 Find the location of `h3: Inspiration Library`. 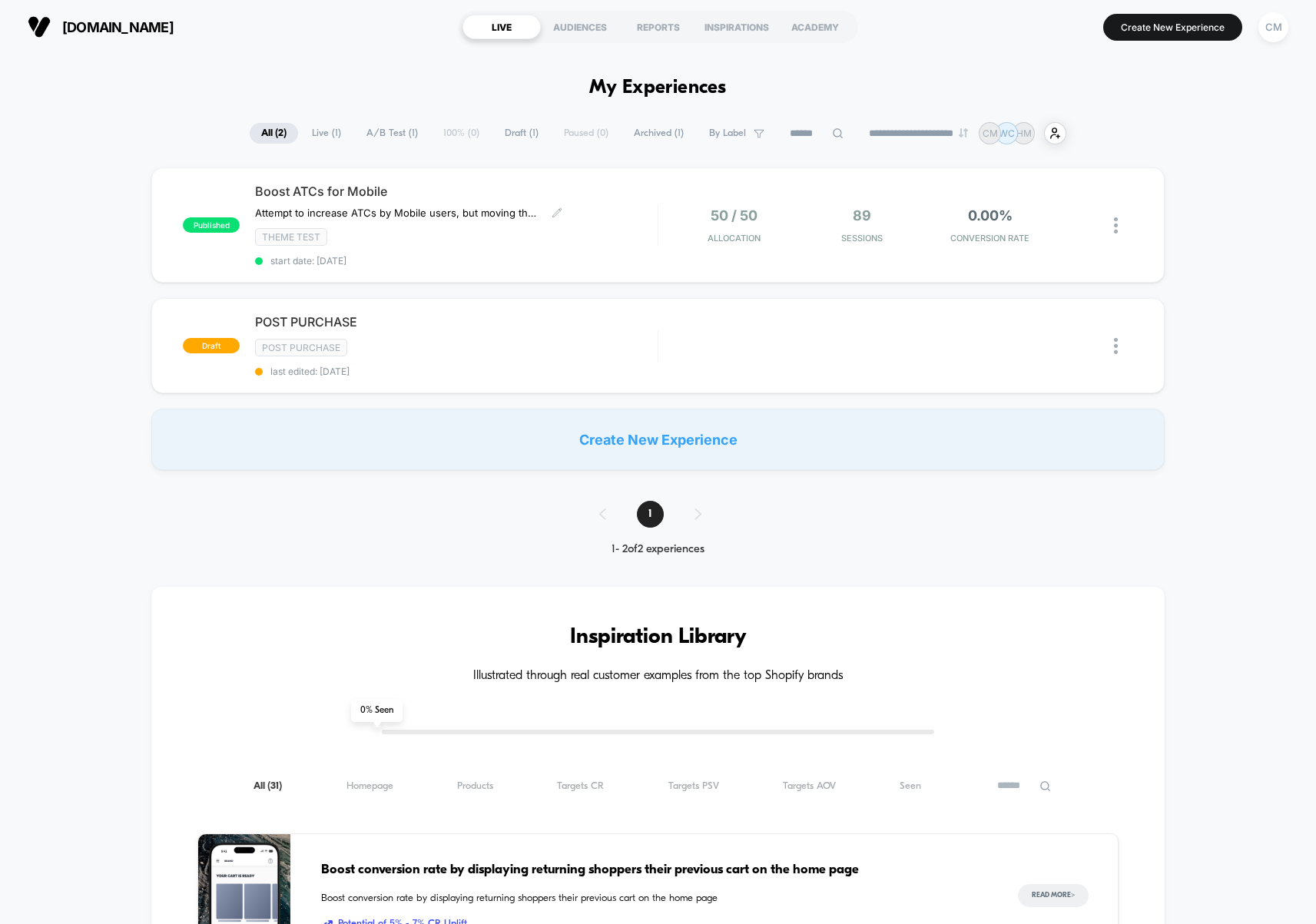

h3: Inspiration Library is located at coordinates (658, 637).